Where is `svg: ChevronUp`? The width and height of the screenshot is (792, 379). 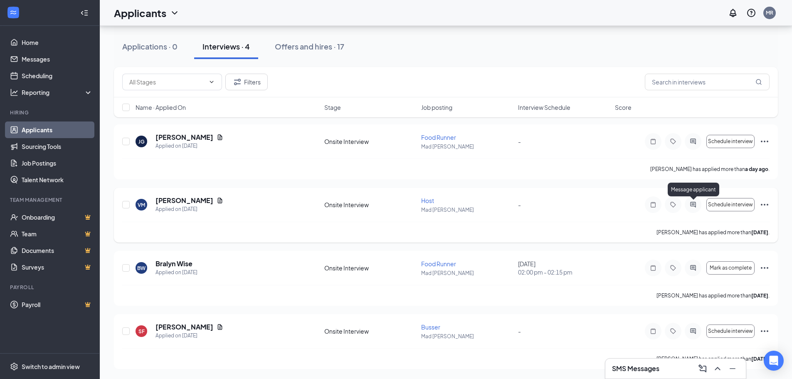
svg: ChevronUp is located at coordinates (718, 368).